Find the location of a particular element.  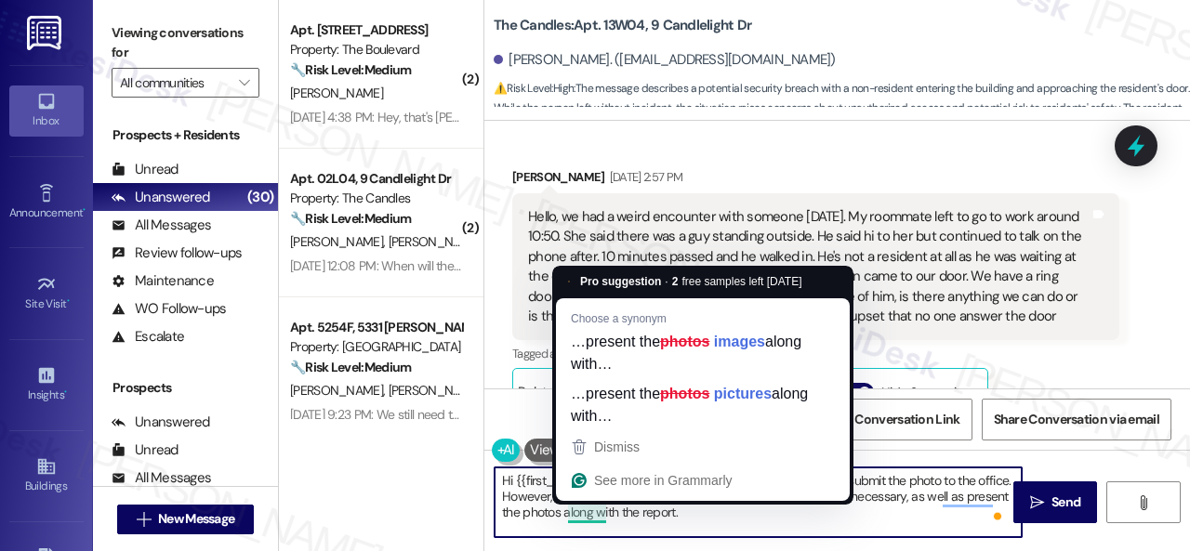

div: (30) is located at coordinates (260, 197).